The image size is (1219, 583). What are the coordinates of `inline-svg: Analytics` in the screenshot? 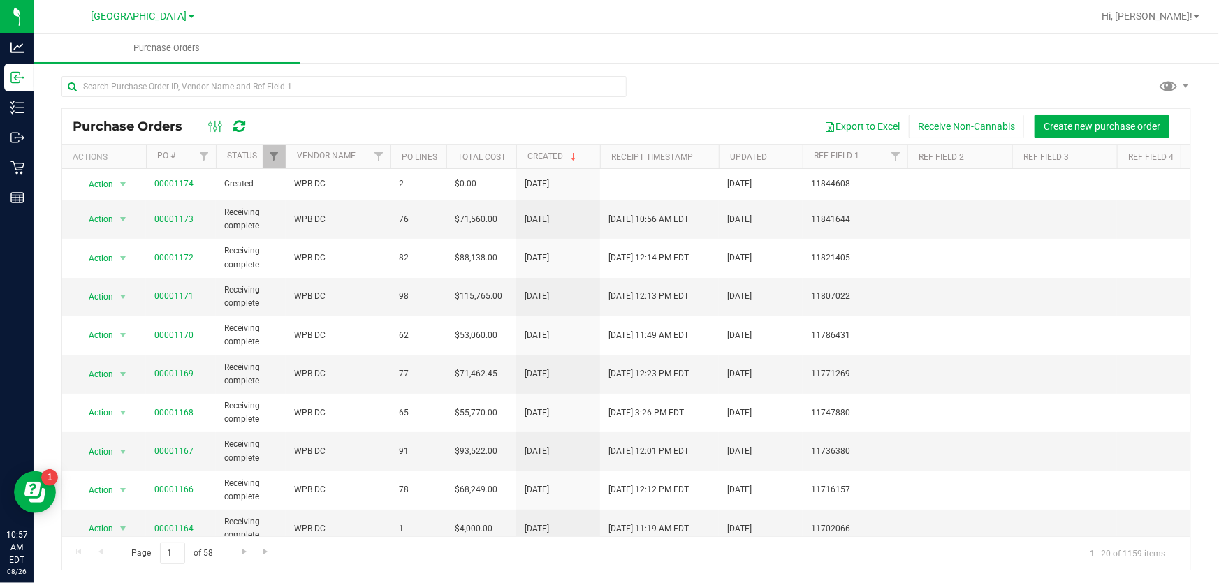 It's located at (17, 47).